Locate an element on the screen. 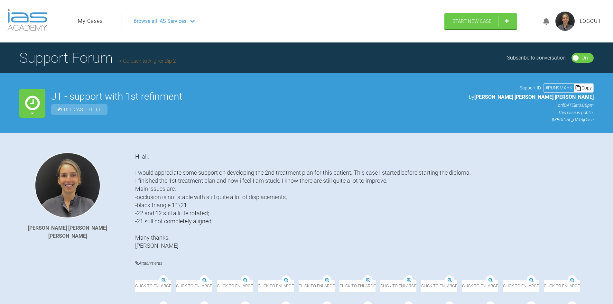 The height and width of the screenshot is (304, 613). div: Hi all, I would appreciate some support on developing the 2nd treatment plan for this patient. Th... is located at coordinates (364, 201).